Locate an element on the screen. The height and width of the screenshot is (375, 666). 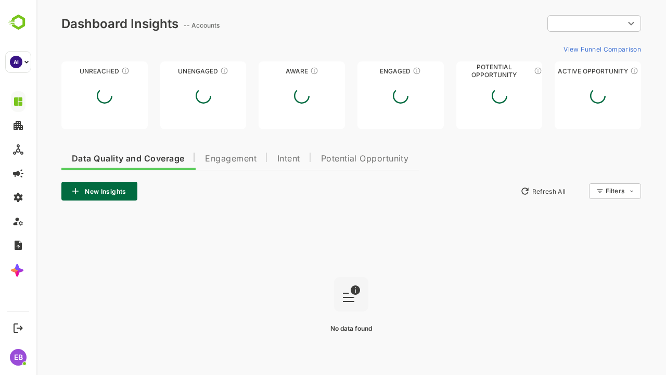
div: These accounts are warm, further nurturing would qualify them to MQAs is located at coordinates (380, 71).